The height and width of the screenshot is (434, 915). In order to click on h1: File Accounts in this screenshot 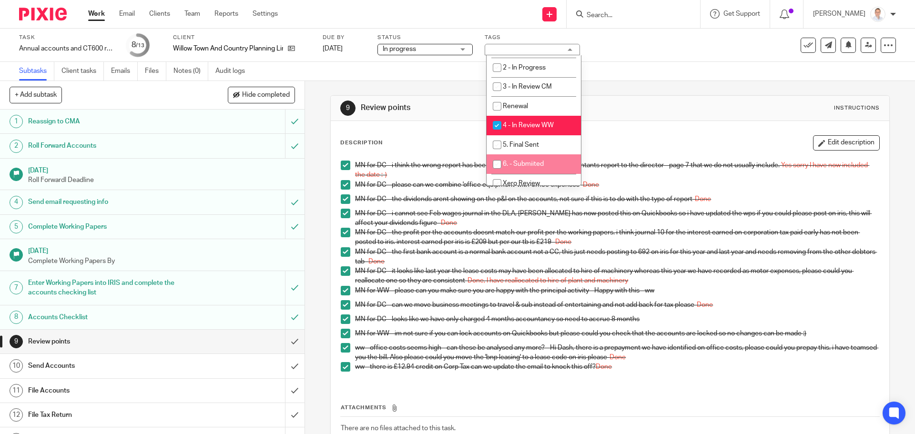, I will do `click(111, 391)`.